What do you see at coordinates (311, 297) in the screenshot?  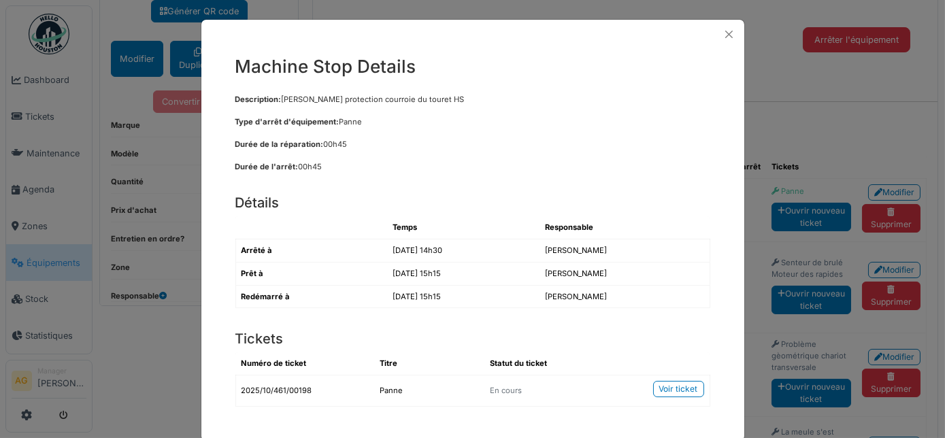 I see `th: Redémarré à` at bounding box center [311, 297].